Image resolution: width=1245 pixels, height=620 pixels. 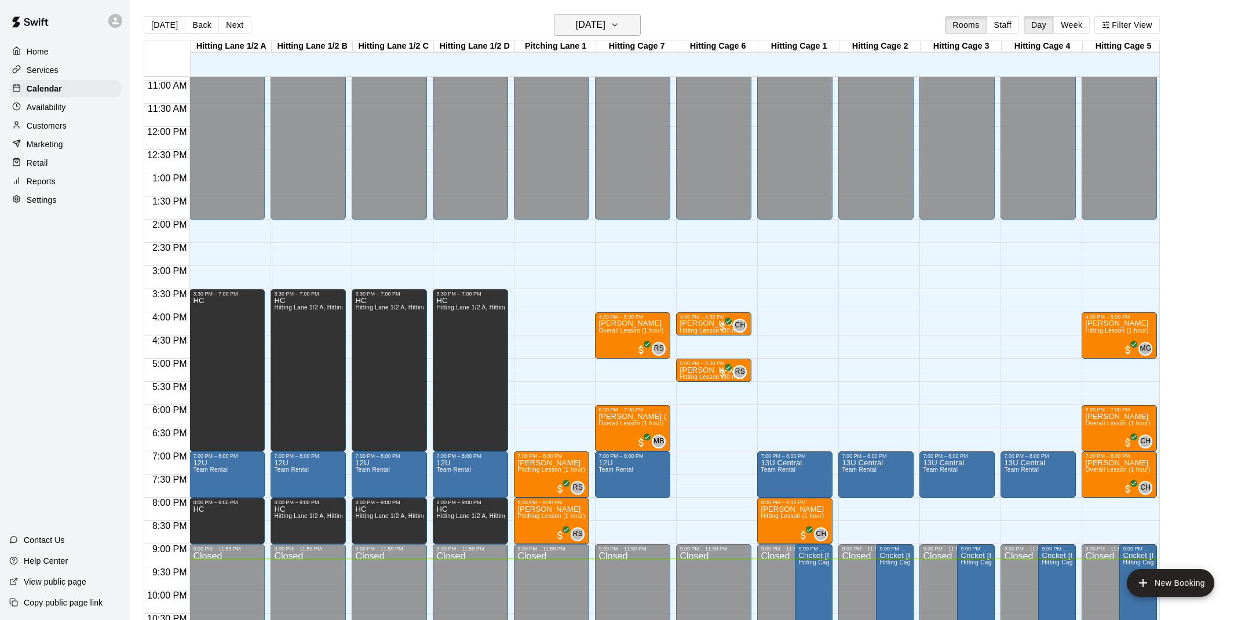 What do you see at coordinates (65, 163) in the screenshot?
I see `a: Retail` at bounding box center [65, 163].